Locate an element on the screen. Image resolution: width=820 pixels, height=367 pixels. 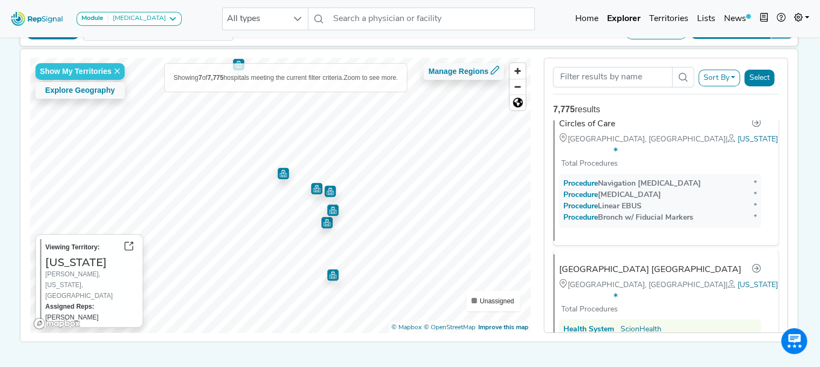
strong: Assigned Reps: is located at coordinates (70, 306).